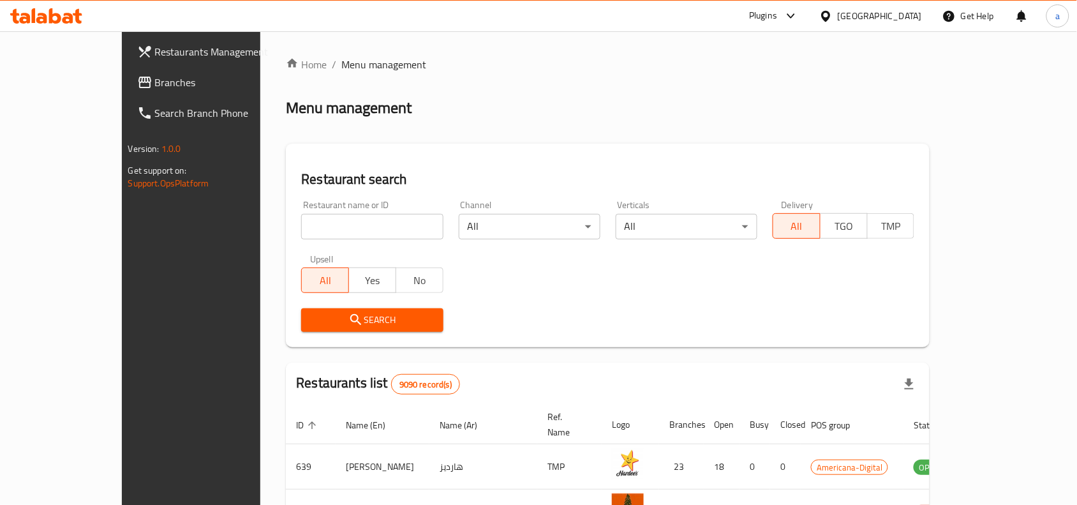  What do you see at coordinates (569, 467) in the screenshot?
I see `td: TMP` at bounding box center [569, 467].